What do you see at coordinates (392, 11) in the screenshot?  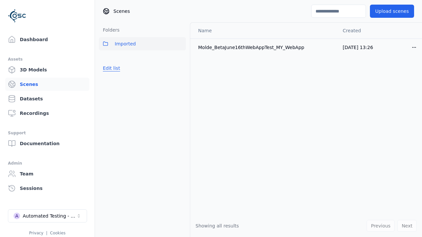 I see `button: Upload scenes` at bounding box center [392, 11].